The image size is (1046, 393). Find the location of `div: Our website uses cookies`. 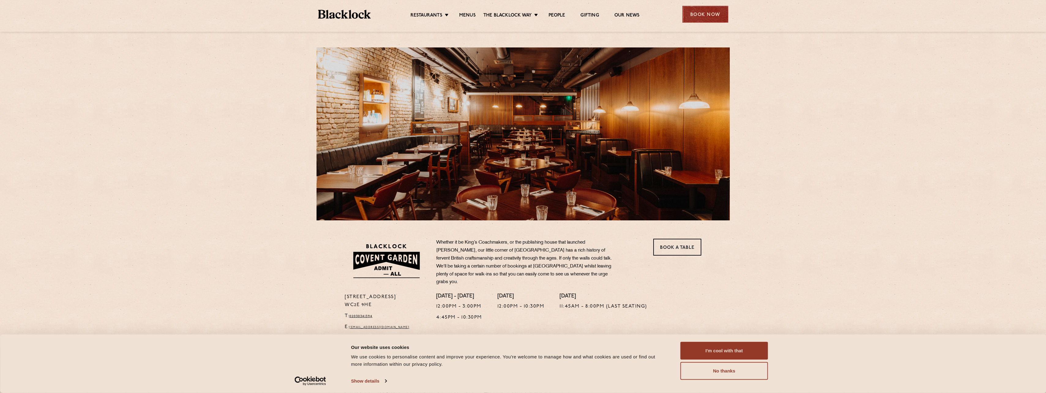

div: Our website uses cookies is located at coordinates (509, 347).